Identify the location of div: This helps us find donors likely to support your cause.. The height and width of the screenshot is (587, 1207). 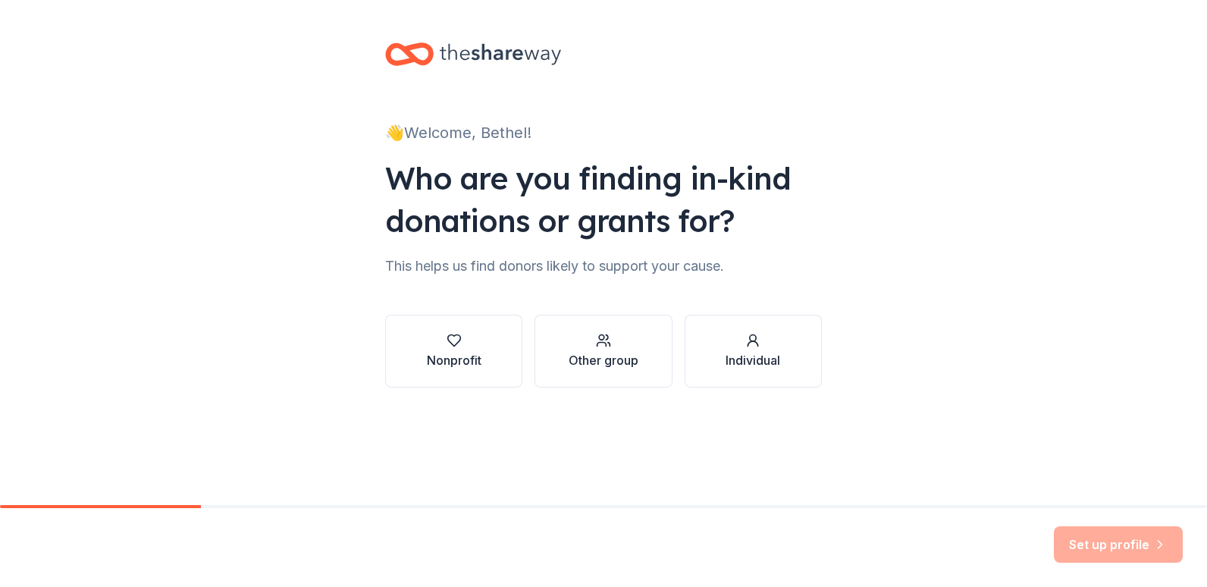
(603, 266).